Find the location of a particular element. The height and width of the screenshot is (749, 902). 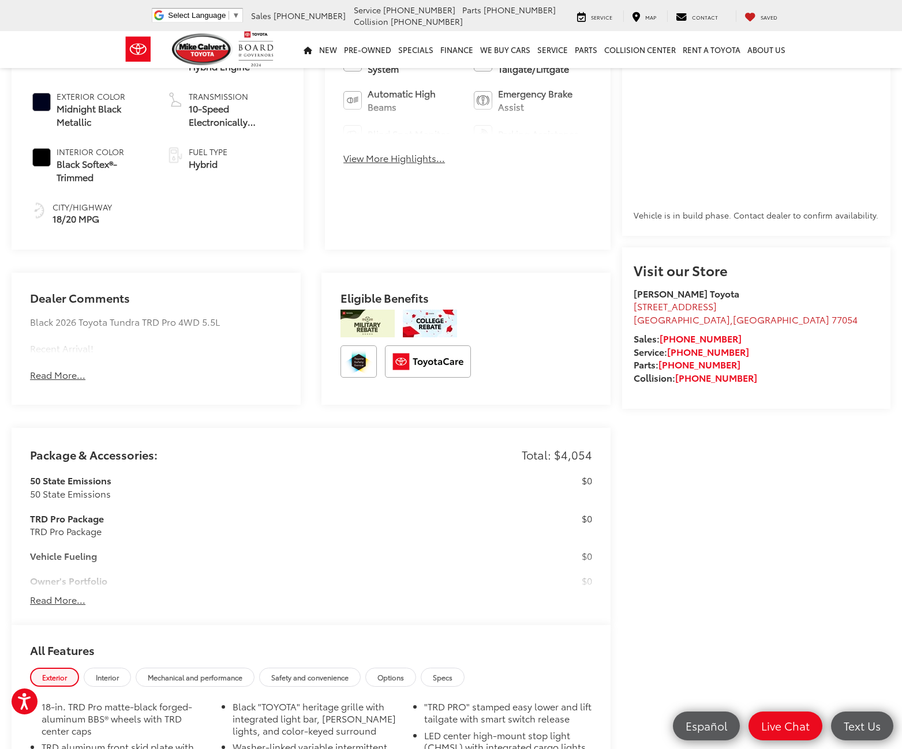

img: /static/brand-toyota/National_Assets/toyota-college-grad.jpeg?height=48 is located at coordinates (430, 324).